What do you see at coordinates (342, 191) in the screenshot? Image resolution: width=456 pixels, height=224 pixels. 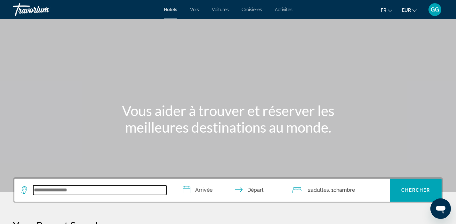 I see `span: , 1` at bounding box center [342, 191].